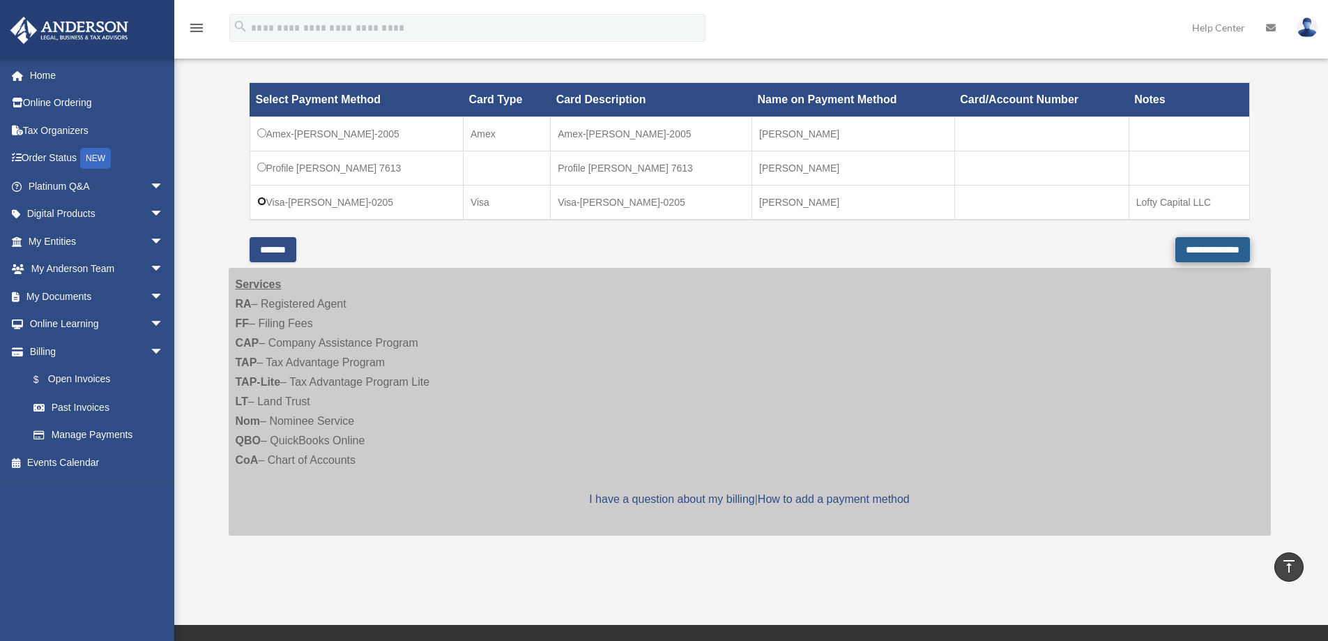 The height and width of the screenshot is (641, 1328). Describe the element at coordinates (93, 351) in the screenshot. I see `a: Billingarrow_drop_down` at that location.